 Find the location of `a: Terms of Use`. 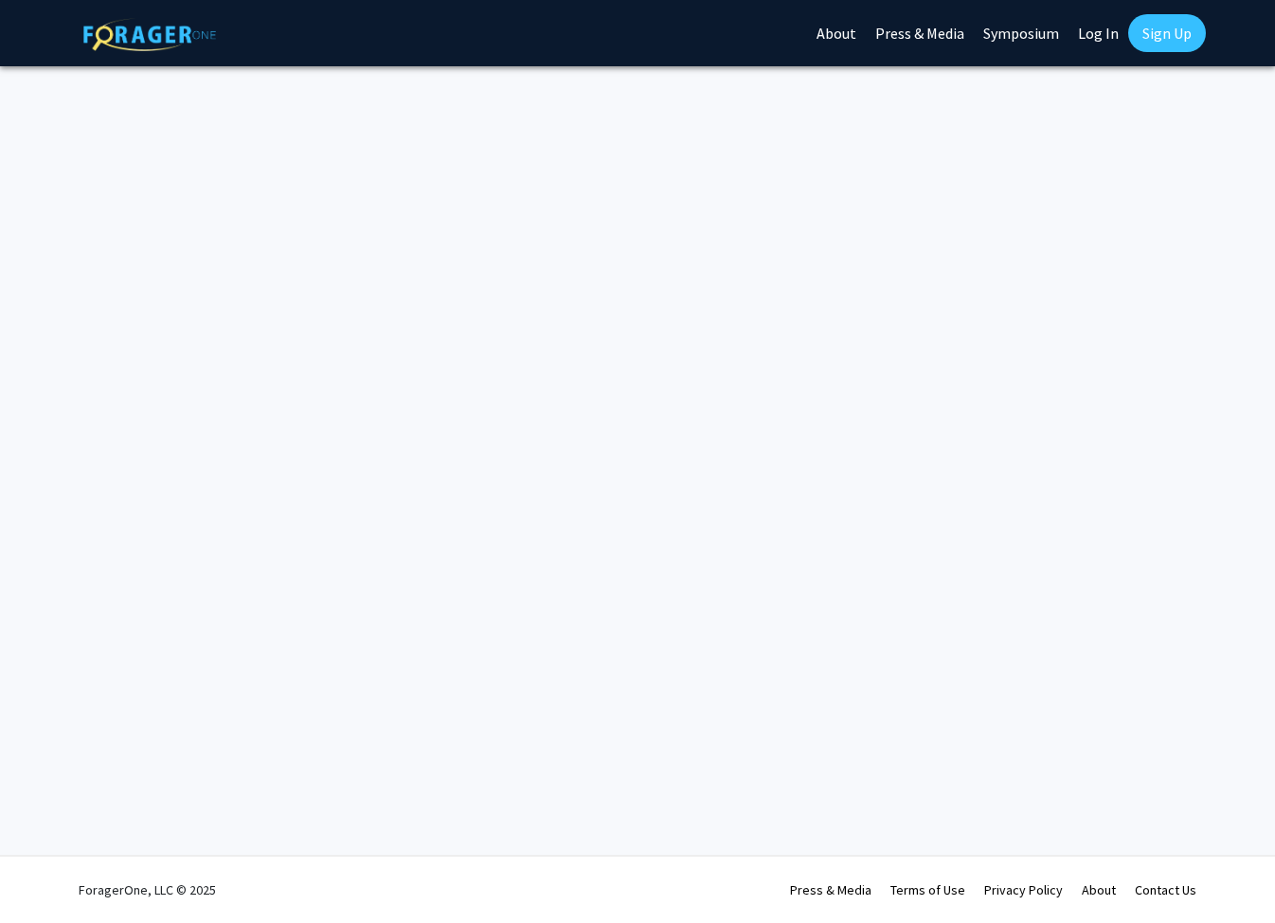

a: Terms of Use is located at coordinates (927, 890).